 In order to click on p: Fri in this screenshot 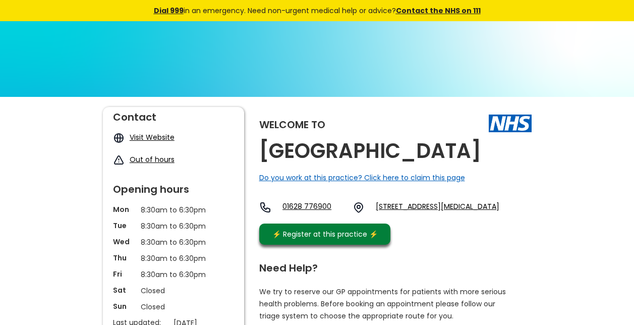, I will do `click(124, 274)`.